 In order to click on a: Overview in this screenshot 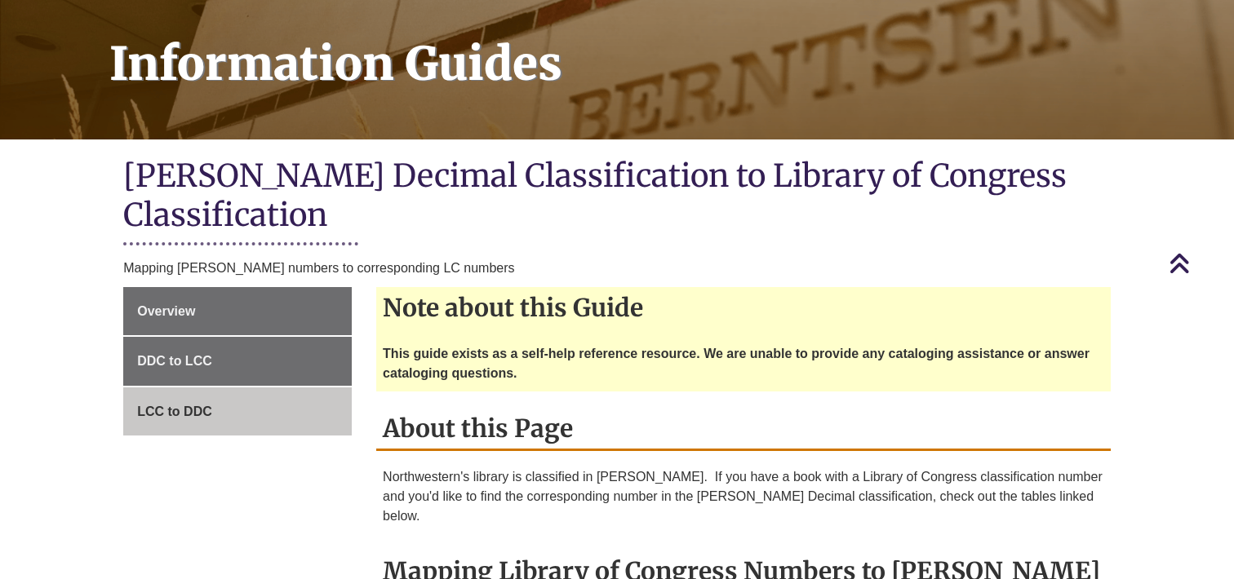, I will do `click(238, 312)`.